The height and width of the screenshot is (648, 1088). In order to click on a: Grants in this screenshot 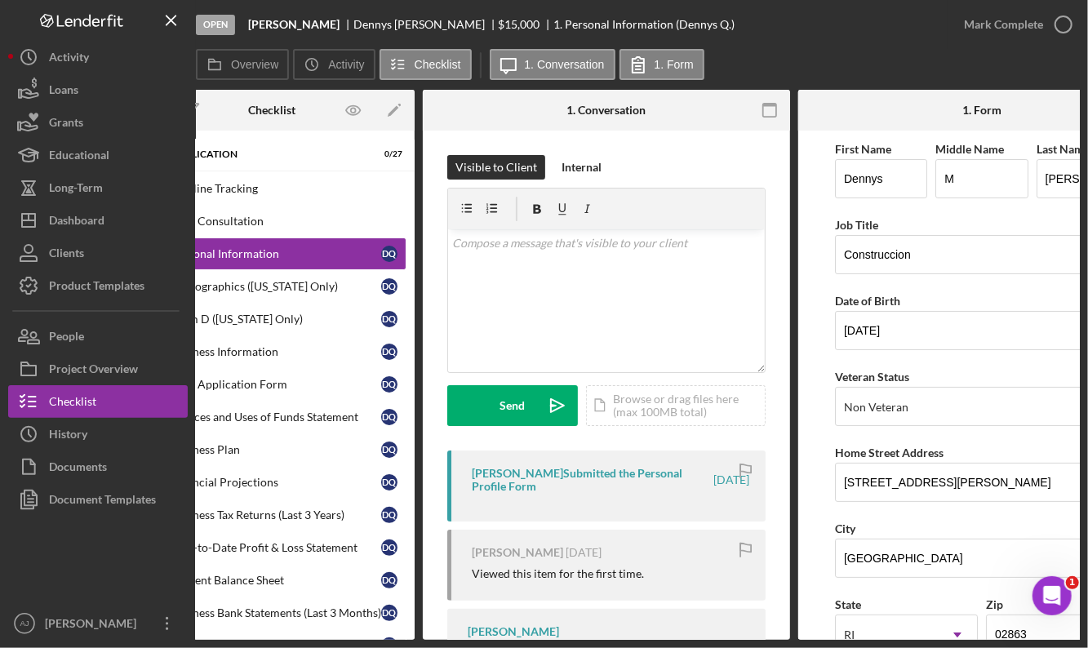, I will do `click(98, 122)`.